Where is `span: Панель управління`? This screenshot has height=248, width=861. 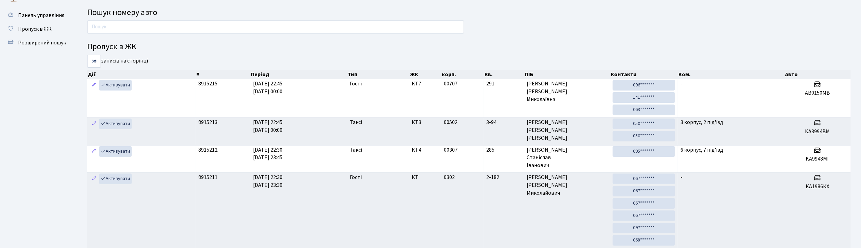 span: Панель управління is located at coordinates (41, 15).